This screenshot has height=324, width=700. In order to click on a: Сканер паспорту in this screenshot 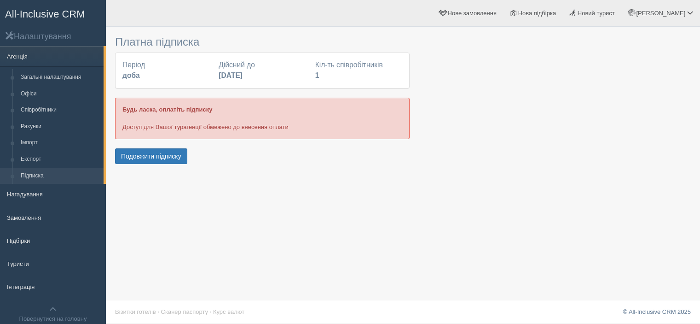, I will do `click(185, 311)`.